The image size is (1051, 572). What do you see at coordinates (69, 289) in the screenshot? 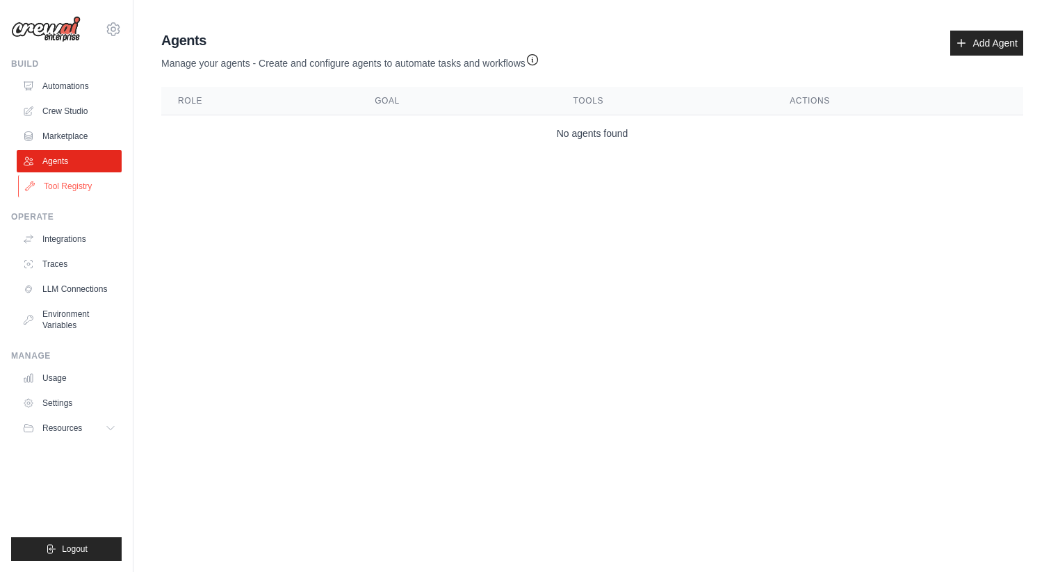
I see `a: LLM Connections` at bounding box center [69, 289].